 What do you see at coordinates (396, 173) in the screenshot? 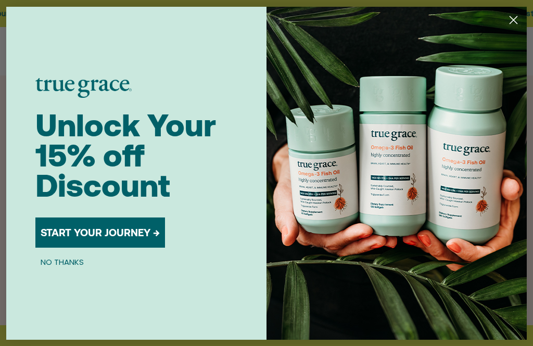
I see `img: 098727d5-50f8-4f9b-9554-844bb8da1403.jpeg` at bounding box center [396, 173].